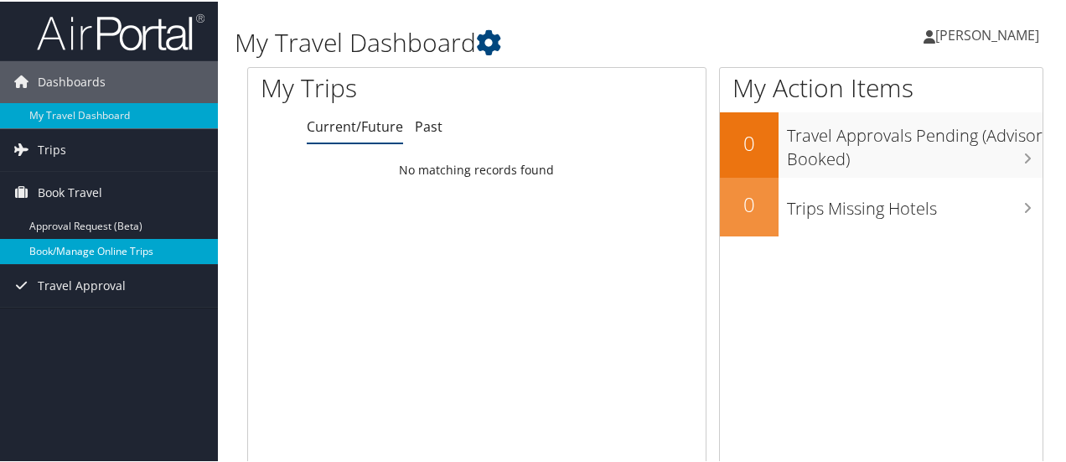 This screenshot has height=462, width=1066. What do you see at coordinates (121, 30) in the screenshot?
I see `img: airportal-logo.png` at bounding box center [121, 30].